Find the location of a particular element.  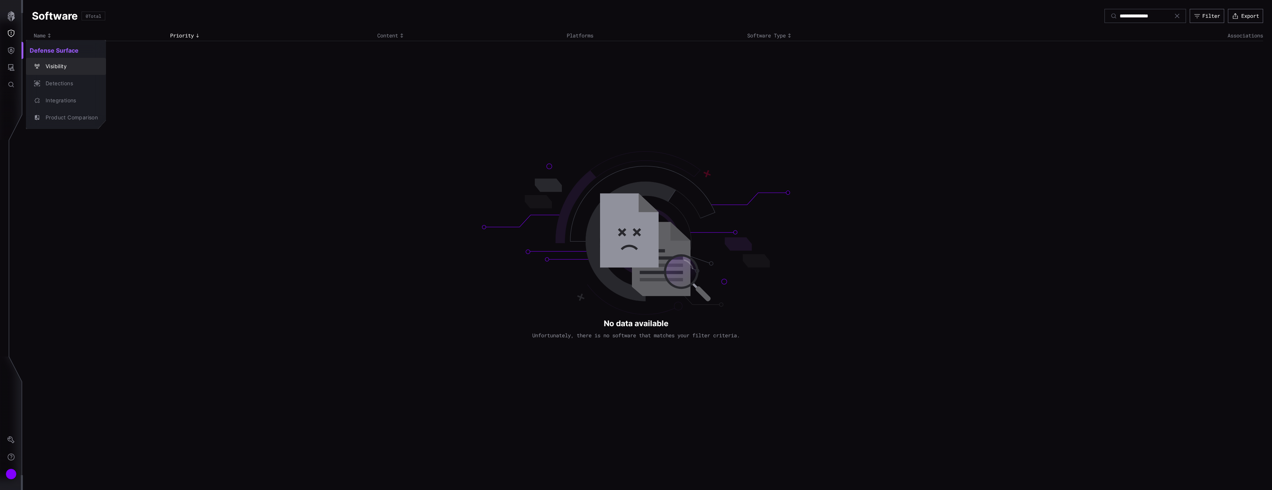

div: Product Comparison is located at coordinates (70, 118).